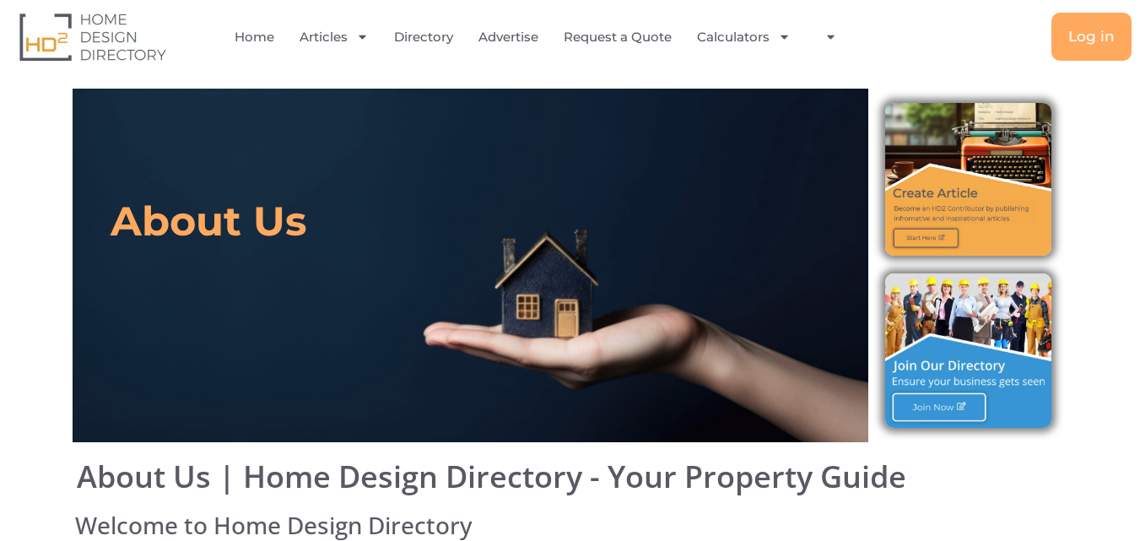 The height and width of the screenshot is (541, 1140). I want to click on img: Join Directory, so click(968, 350).